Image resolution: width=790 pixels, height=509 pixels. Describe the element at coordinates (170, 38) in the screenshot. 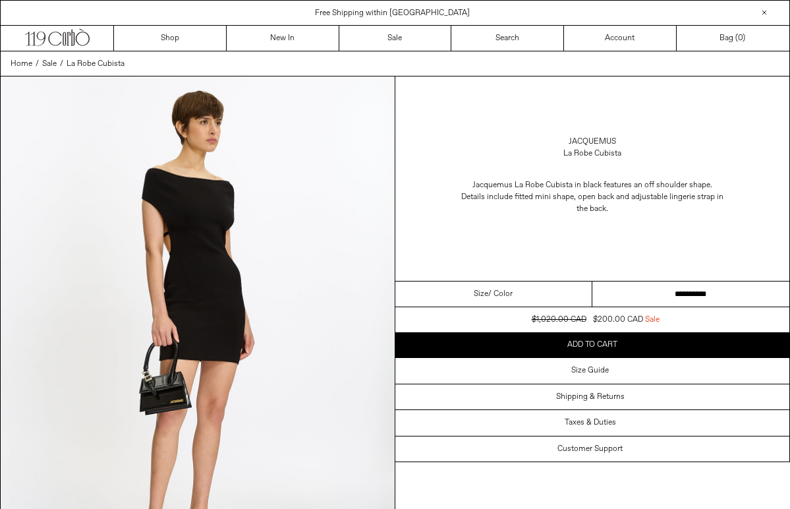

I see `a: Shop` at that location.